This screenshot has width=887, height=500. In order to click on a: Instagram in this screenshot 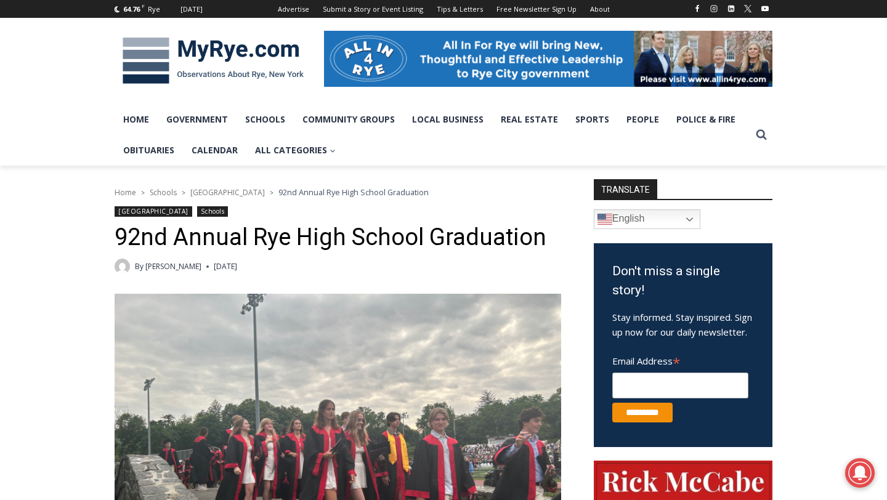, I will do `click(714, 9)`.